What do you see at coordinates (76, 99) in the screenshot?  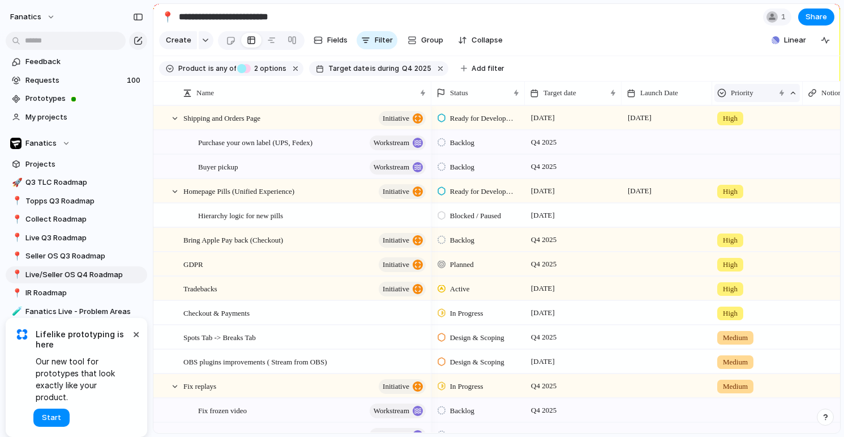 I see `a: Prototypes` at bounding box center [76, 99].